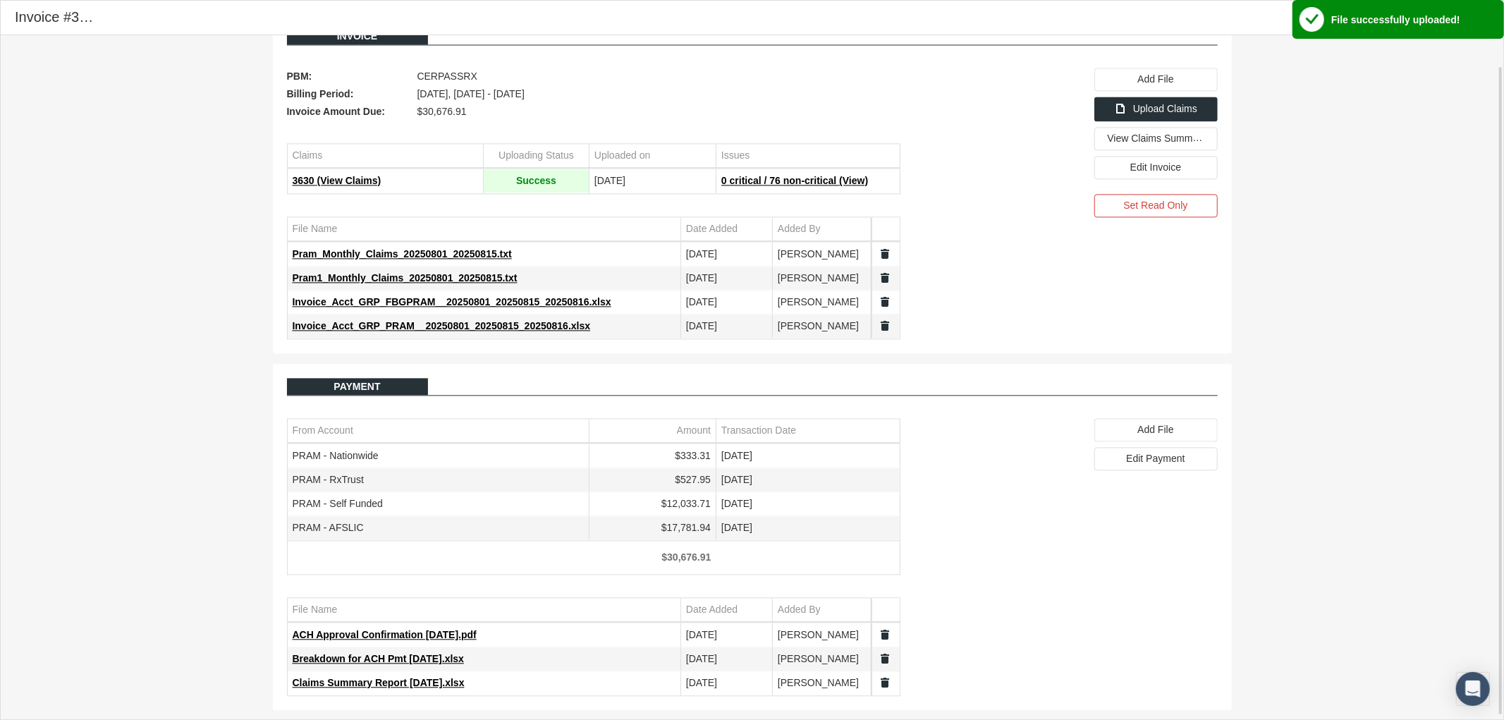 This screenshot has height=720, width=1504. Describe the element at coordinates (357, 386) in the screenshot. I see `span: Payment` at that location.